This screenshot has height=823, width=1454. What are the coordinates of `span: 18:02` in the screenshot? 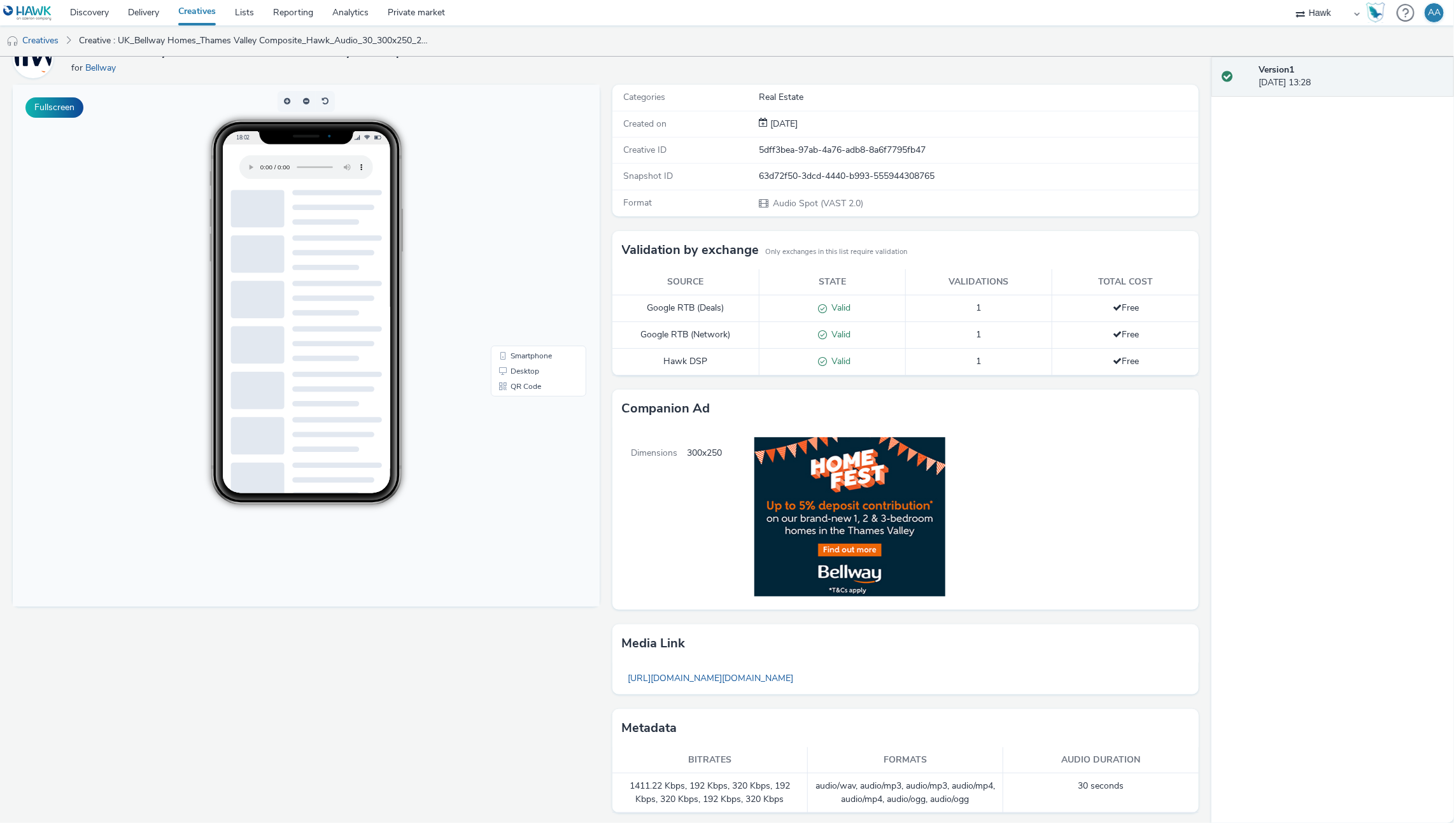 It's located at (231, 52).